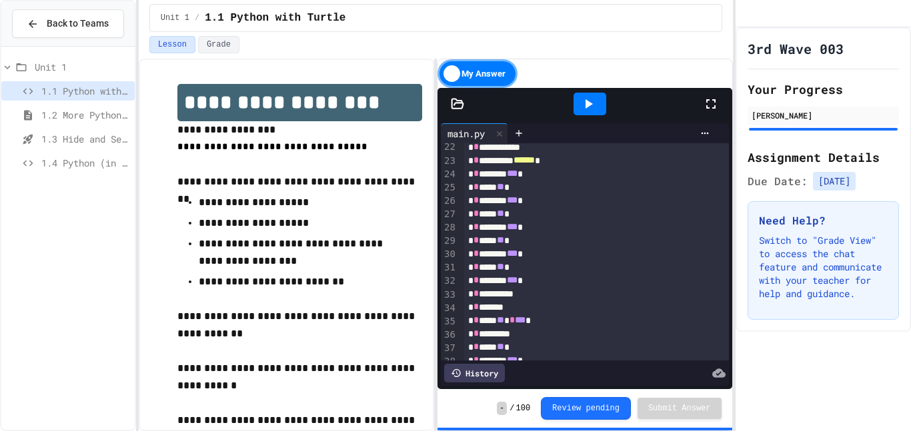  I want to click on span: 1.2 More Python (using Turtle), so click(85, 115).